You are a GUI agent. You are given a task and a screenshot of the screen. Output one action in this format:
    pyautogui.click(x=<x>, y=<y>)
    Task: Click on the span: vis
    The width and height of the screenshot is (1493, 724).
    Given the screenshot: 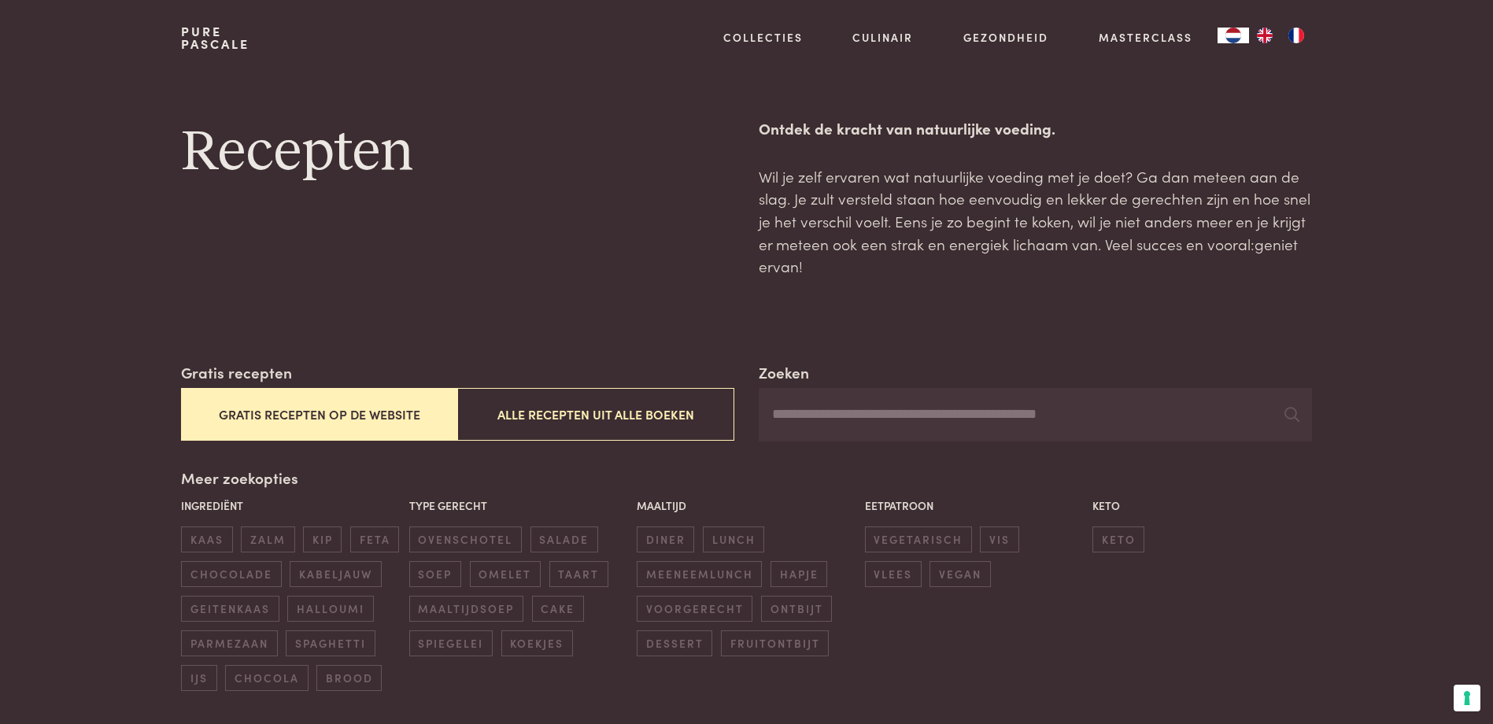 What is the action you would take?
    pyautogui.click(x=999, y=539)
    